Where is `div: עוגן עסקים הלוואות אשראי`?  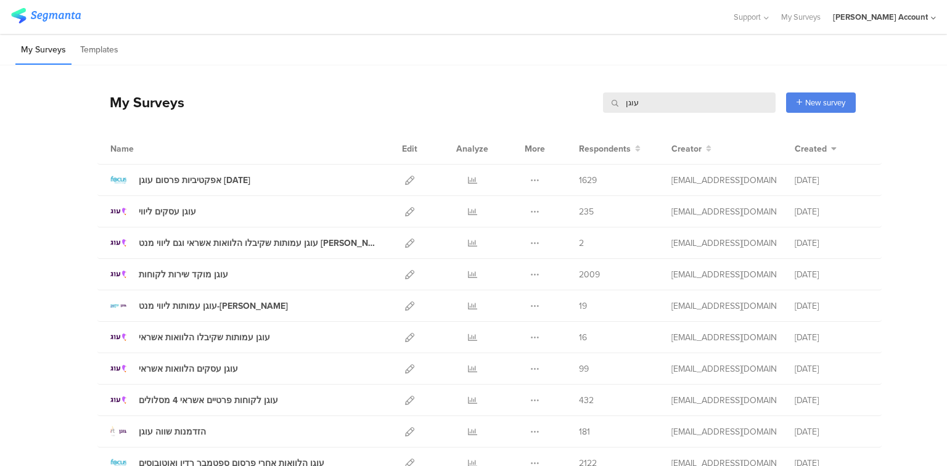 div: עוגן עסקים הלוואות אשראי is located at coordinates (188, 369).